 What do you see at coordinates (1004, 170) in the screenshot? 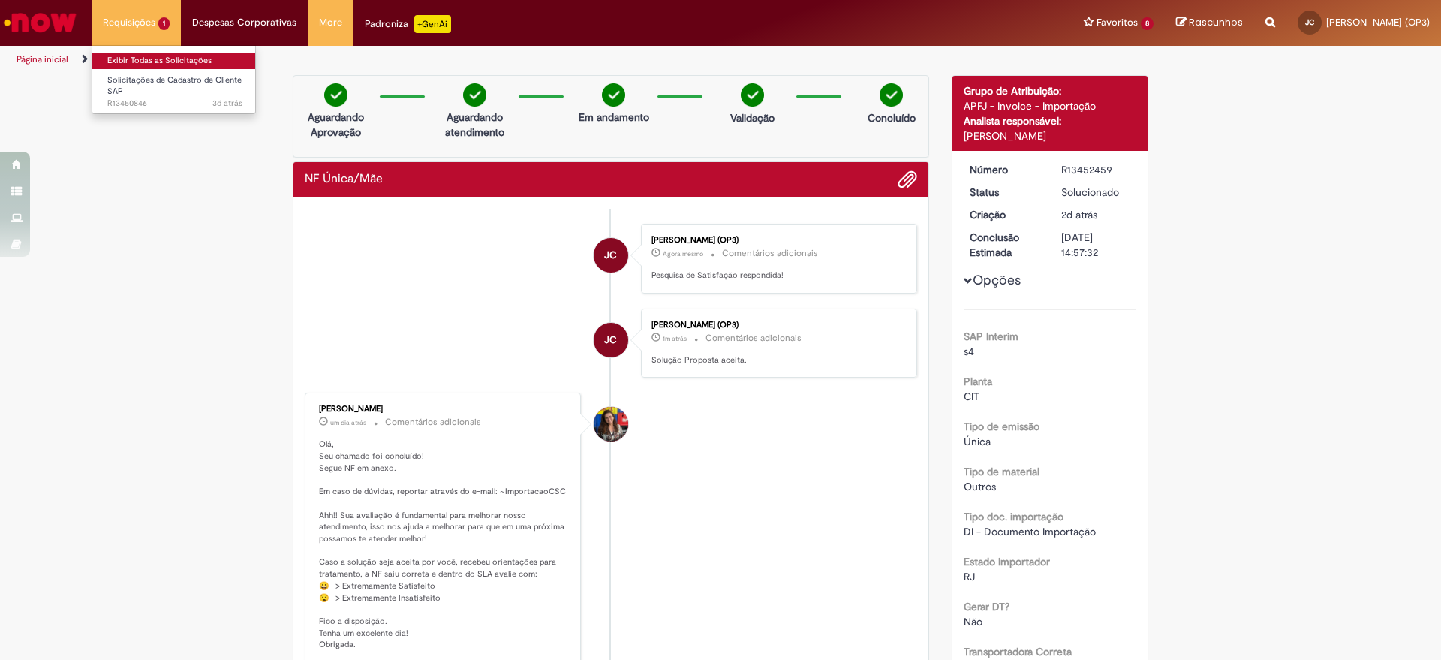
I see `dt: Número` at bounding box center [1004, 170].